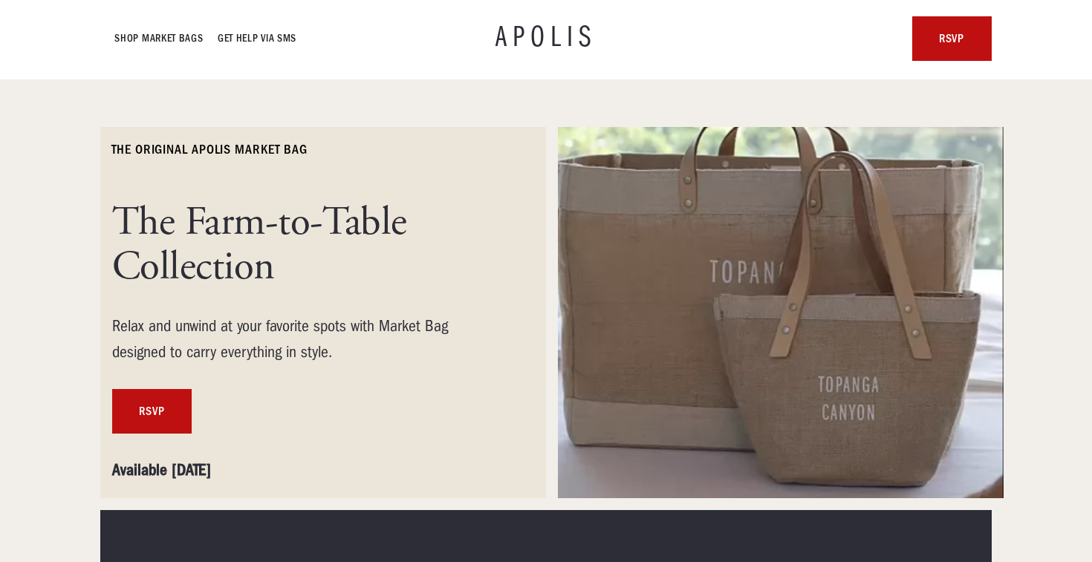 The width and height of the screenshot is (1092, 562). I want to click on h1: APOLIS, so click(546, 39).